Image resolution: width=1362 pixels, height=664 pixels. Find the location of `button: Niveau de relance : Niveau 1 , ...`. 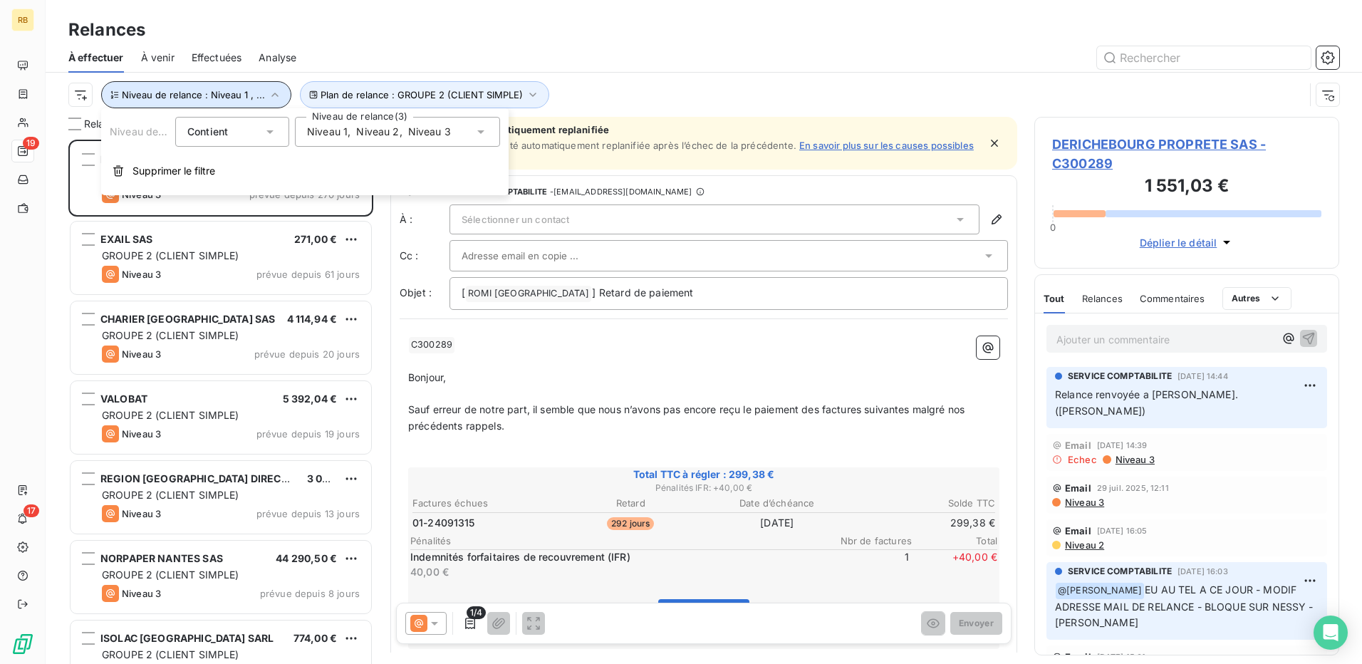

button: Niveau de relance : Niveau 1 , ... is located at coordinates (196, 95).